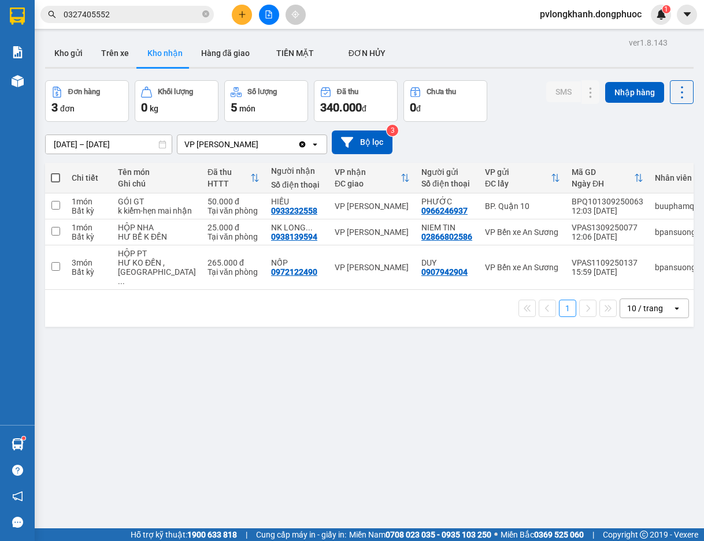 The width and height of the screenshot is (704, 541). I want to click on div: 0933232558, so click(294, 211).